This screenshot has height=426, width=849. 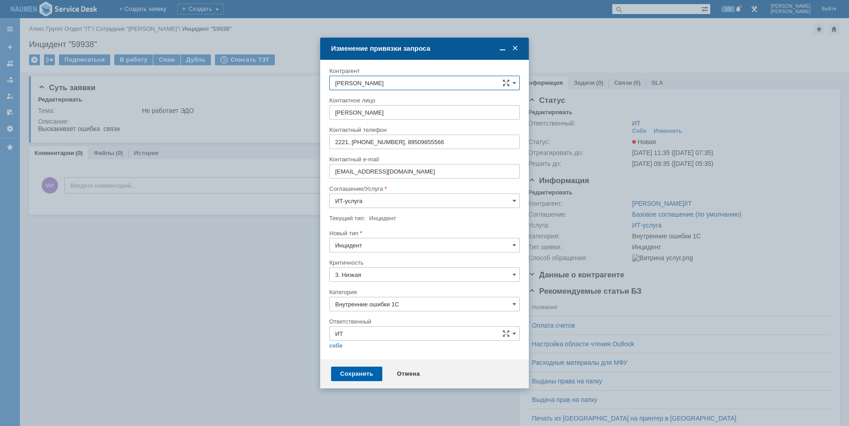 What do you see at coordinates (423, 130) in the screenshot?
I see `div: Контактный телефон` at bounding box center [423, 130].